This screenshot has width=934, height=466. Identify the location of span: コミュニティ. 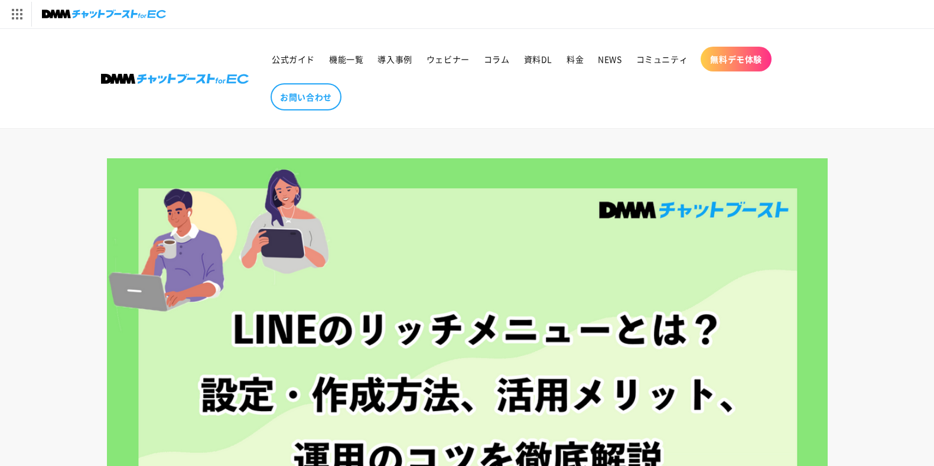
(662, 59).